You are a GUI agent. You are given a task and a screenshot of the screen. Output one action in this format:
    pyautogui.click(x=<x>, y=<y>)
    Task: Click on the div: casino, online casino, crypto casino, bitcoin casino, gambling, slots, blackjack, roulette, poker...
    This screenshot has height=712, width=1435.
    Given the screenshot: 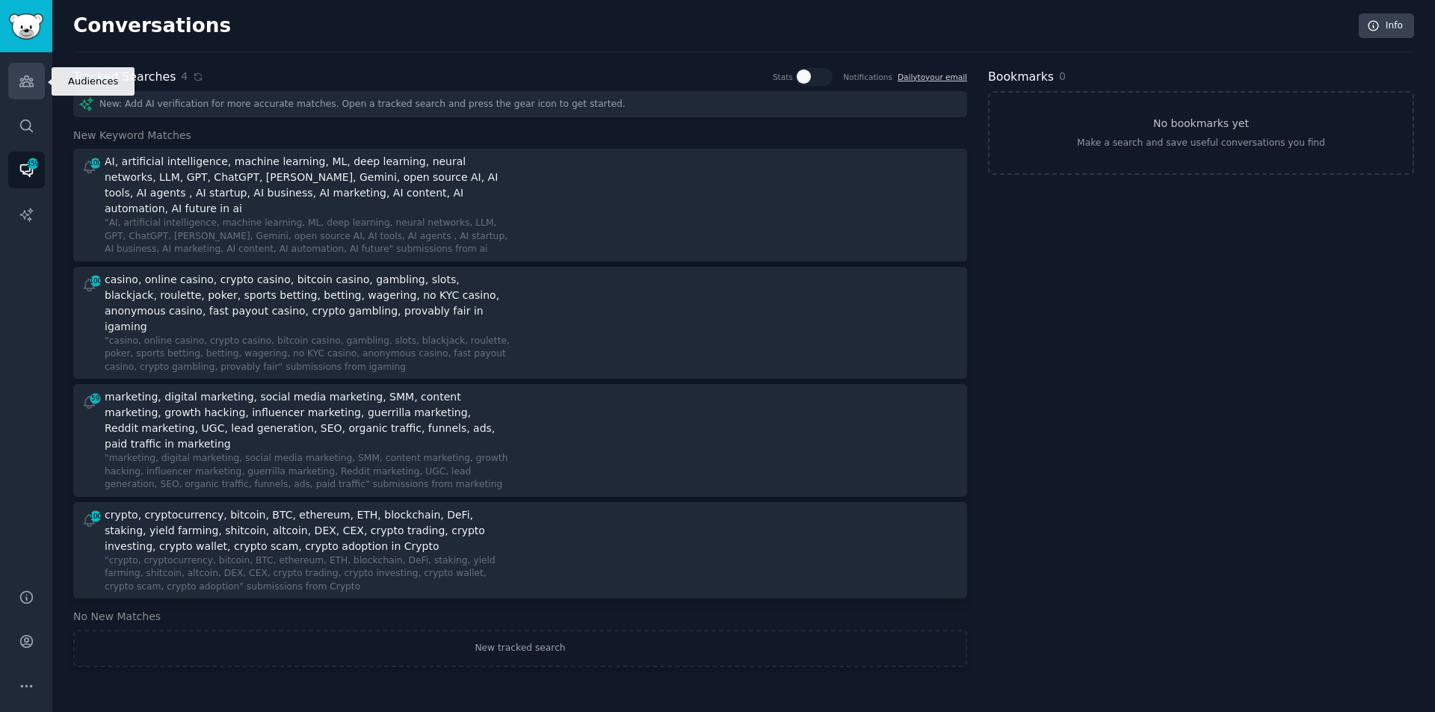 What is the action you would take?
    pyautogui.click(x=306, y=304)
    